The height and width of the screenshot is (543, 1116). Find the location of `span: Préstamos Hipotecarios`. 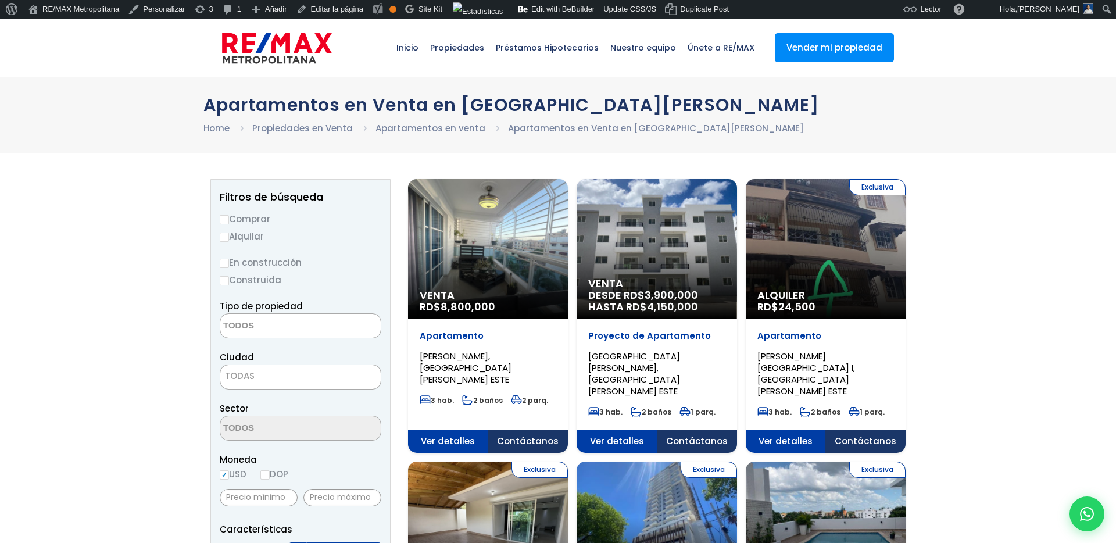

span: Préstamos Hipotecarios is located at coordinates (547, 48).